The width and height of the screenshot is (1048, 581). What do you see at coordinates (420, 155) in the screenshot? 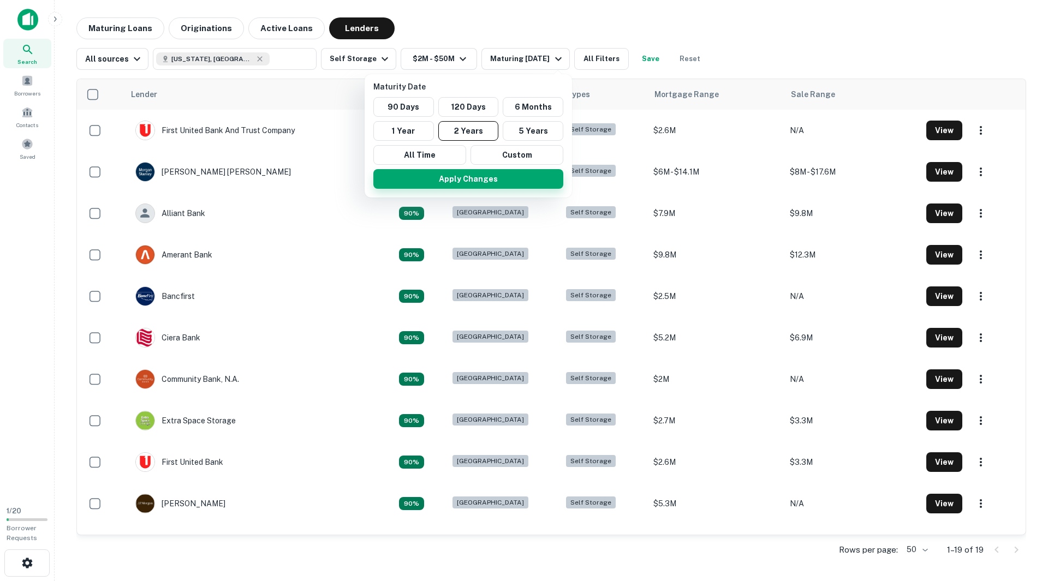
I see `button: All Time` at bounding box center [420, 155].